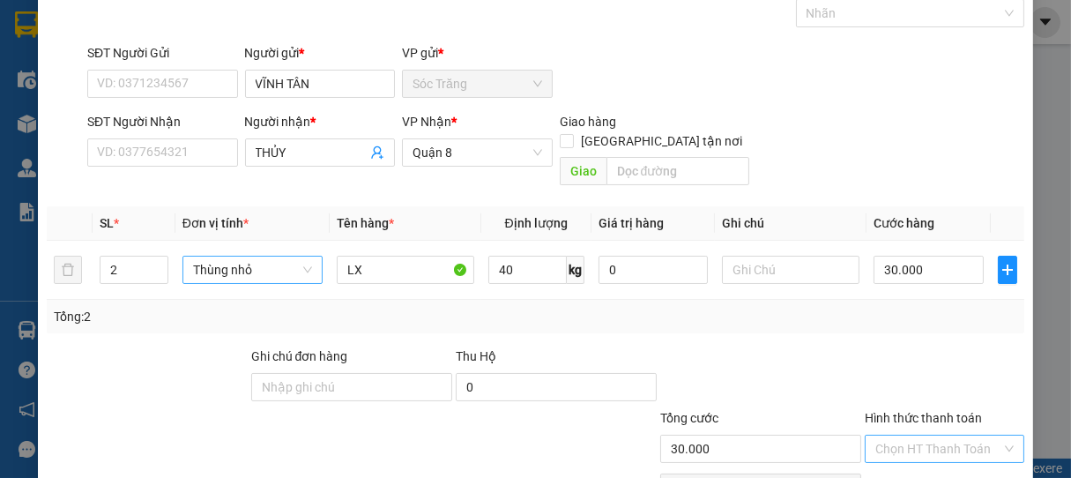 The height and width of the screenshot is (478, 1071). What do you see at coordinates (427, 122) in the screenshot?
I see `span: VP Nhận` at bounding box center [427, 122].